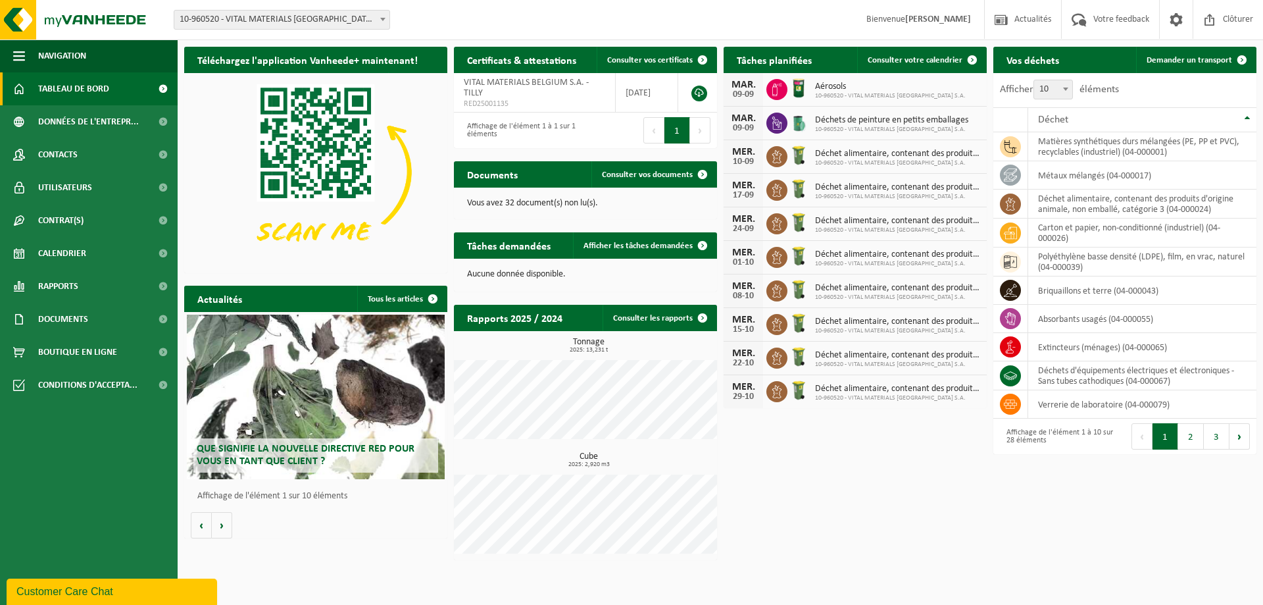 The height and width of the screenshot is (605, 1263). Describe the element at coordinates (915, 60) in the screenshot. I see `span: Consulter votre calendrier` at that location.